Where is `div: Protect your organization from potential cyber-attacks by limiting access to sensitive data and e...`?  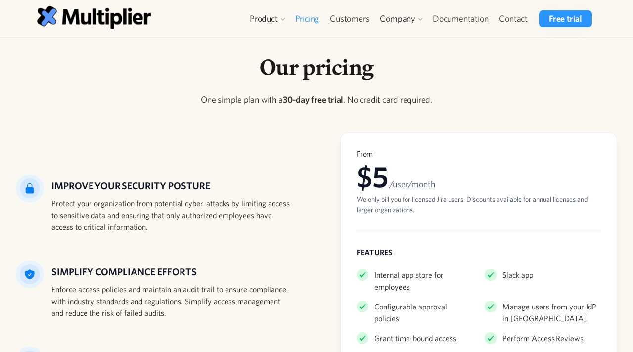
div: Protect your organization from potential cyber-attacks by limiting access to sensitive data and e... is located at coordinates (172, 215).